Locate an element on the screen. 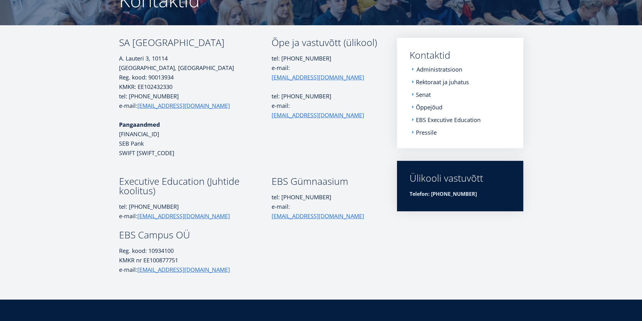  p: KMKR: EE102432330 is located at coordinates (195, 87).